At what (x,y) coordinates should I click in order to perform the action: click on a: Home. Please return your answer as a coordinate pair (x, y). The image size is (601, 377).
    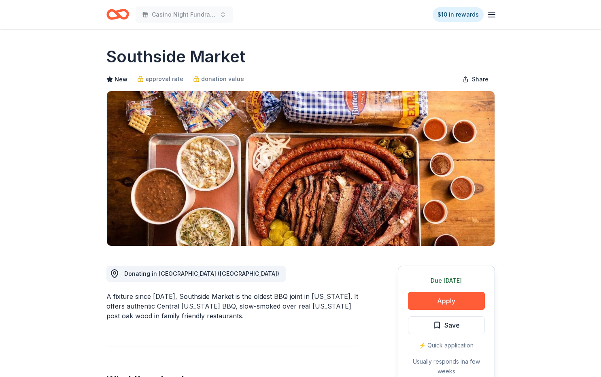
    Looking at the image, I should click on (118, 14).